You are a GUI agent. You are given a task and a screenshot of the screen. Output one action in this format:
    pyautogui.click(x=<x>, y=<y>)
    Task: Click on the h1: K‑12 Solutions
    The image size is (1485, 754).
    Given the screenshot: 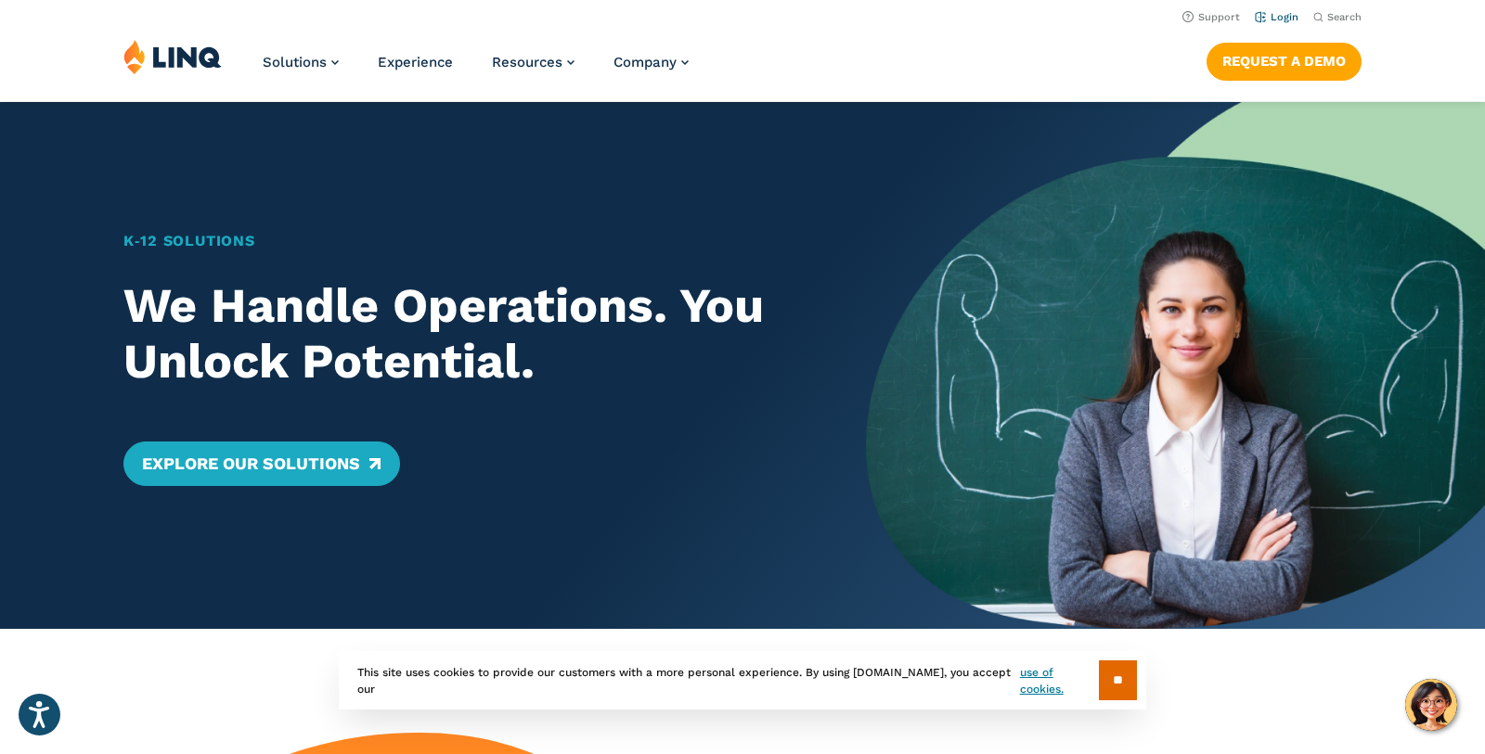 What is the action you would take?
    pyautogui.click(x=464, y=241)
    